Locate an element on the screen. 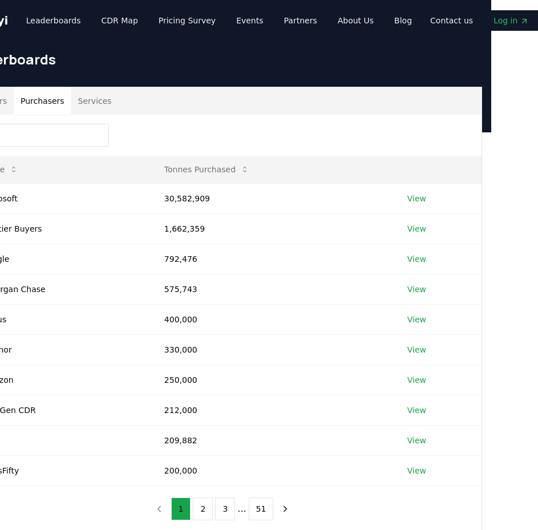 The image size is (538, 530). span: Log in is located at coordinates (511, 21).